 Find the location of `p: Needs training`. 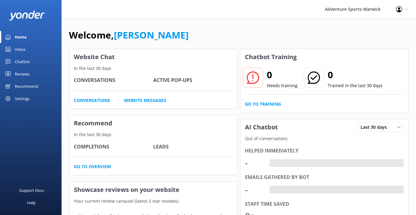

p: Needs training is located at coordinates (282, 86).